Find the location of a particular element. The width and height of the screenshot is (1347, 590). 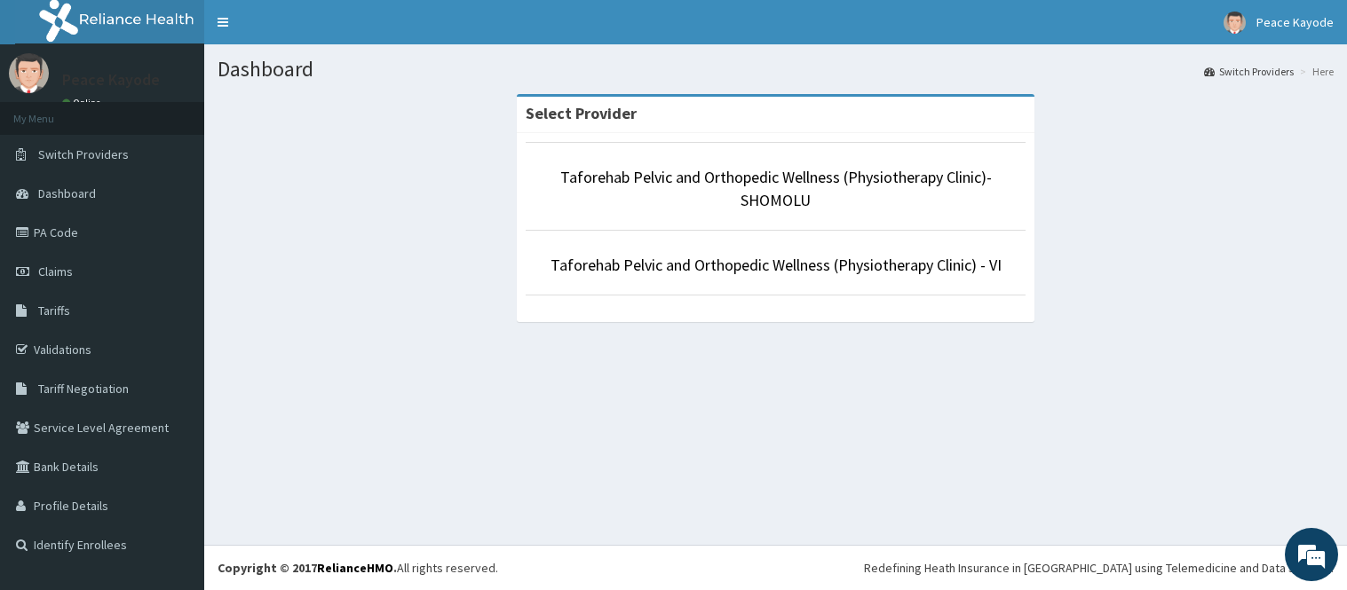

a: Online is located at coordinates (83, 103).